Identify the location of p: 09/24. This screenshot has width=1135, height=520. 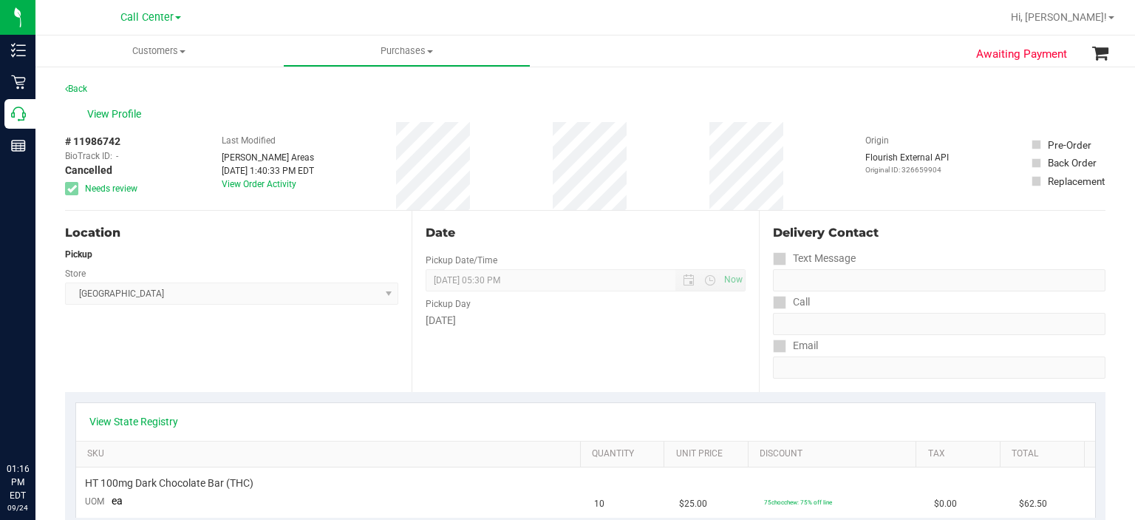
(18, 507).